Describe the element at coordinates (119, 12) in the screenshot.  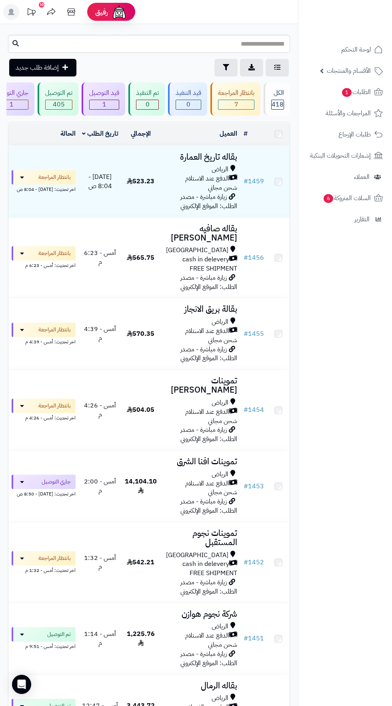
I see `img: ai-face.png` at that location.